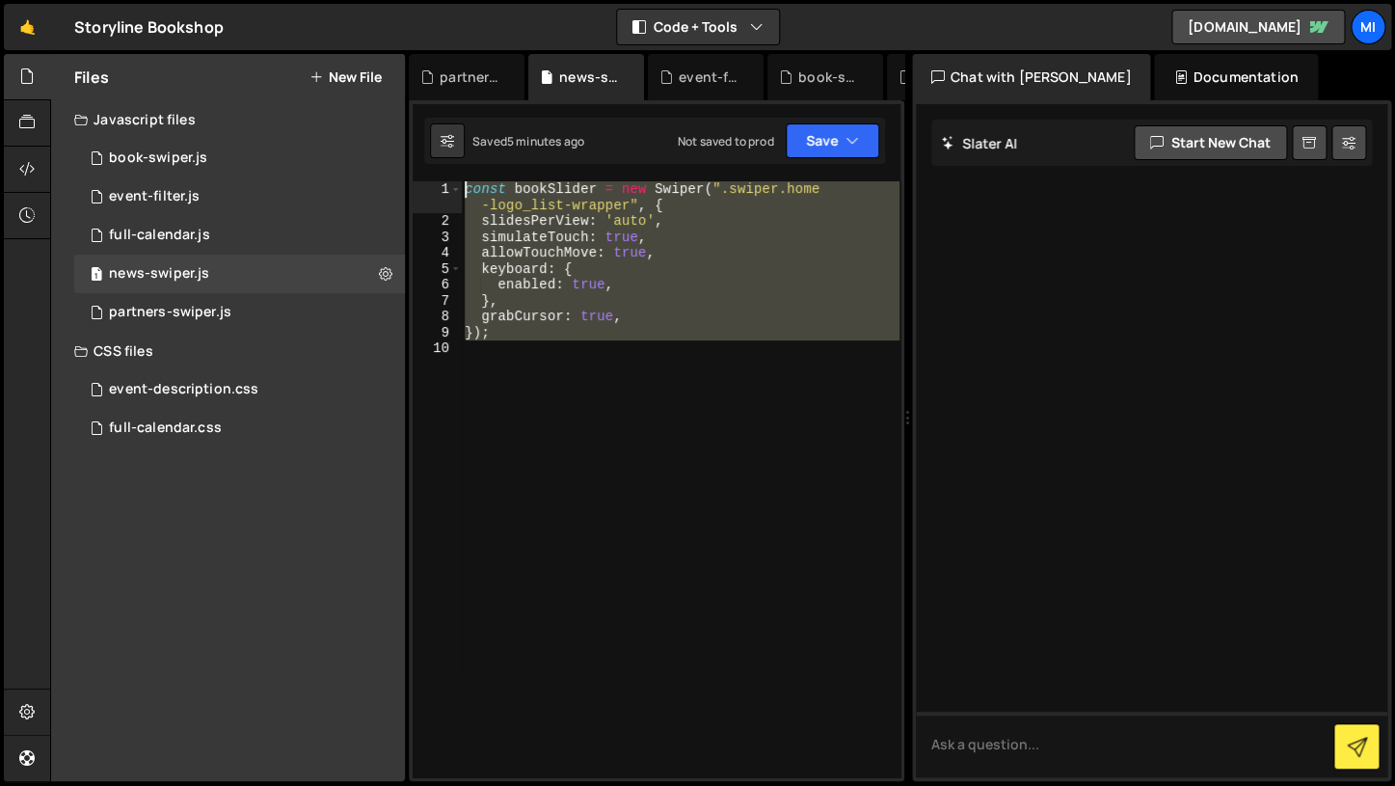  What do you see at coordinates (159, 235) in the screenshot?
I see `div: full-calendar.js` at bounding box center [159, 235].